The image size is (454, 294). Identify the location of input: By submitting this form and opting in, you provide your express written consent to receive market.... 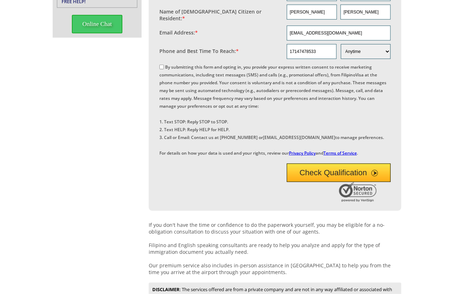
(161, 67).